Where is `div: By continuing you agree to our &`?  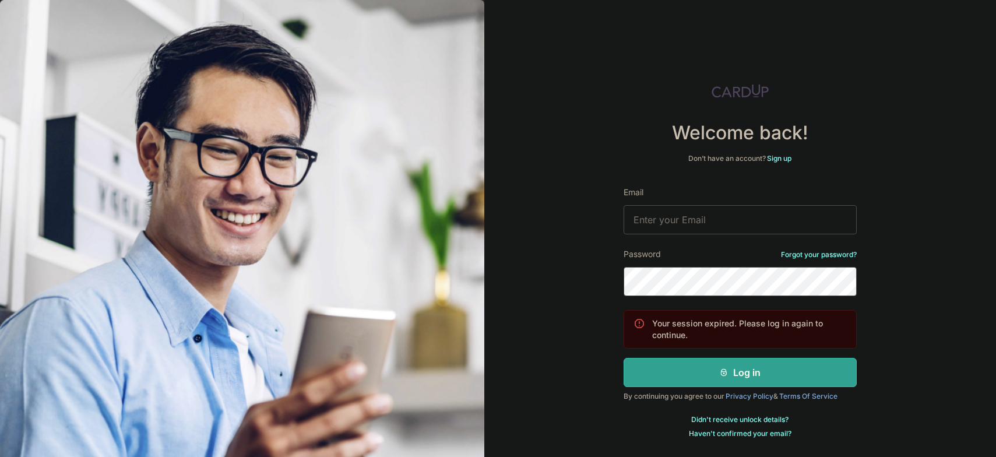
div: By continuing you agree to our & is located at coordinates (740, 396).